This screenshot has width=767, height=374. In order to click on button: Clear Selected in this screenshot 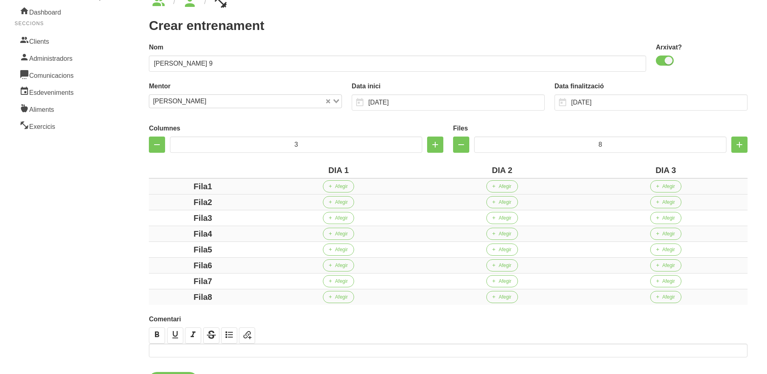, I will do `click(328, 101)`.